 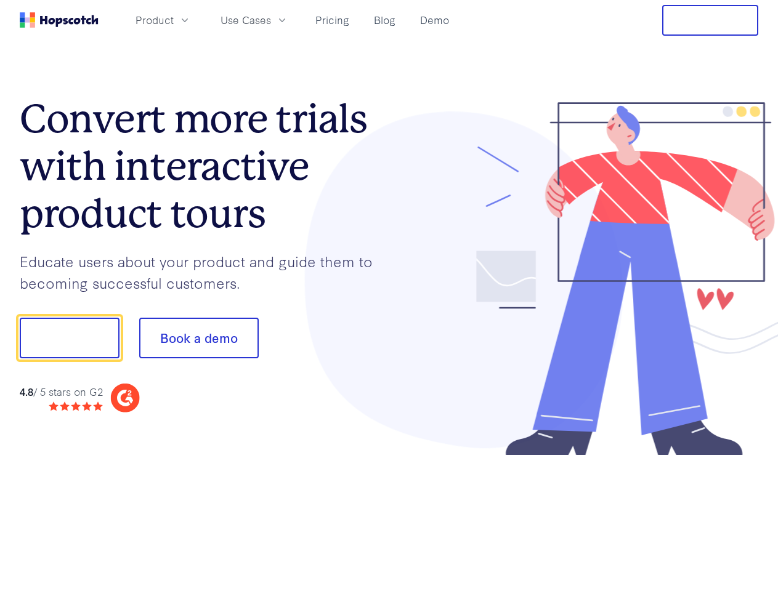 I want to click on button: Product, so click(x=163, y=20).